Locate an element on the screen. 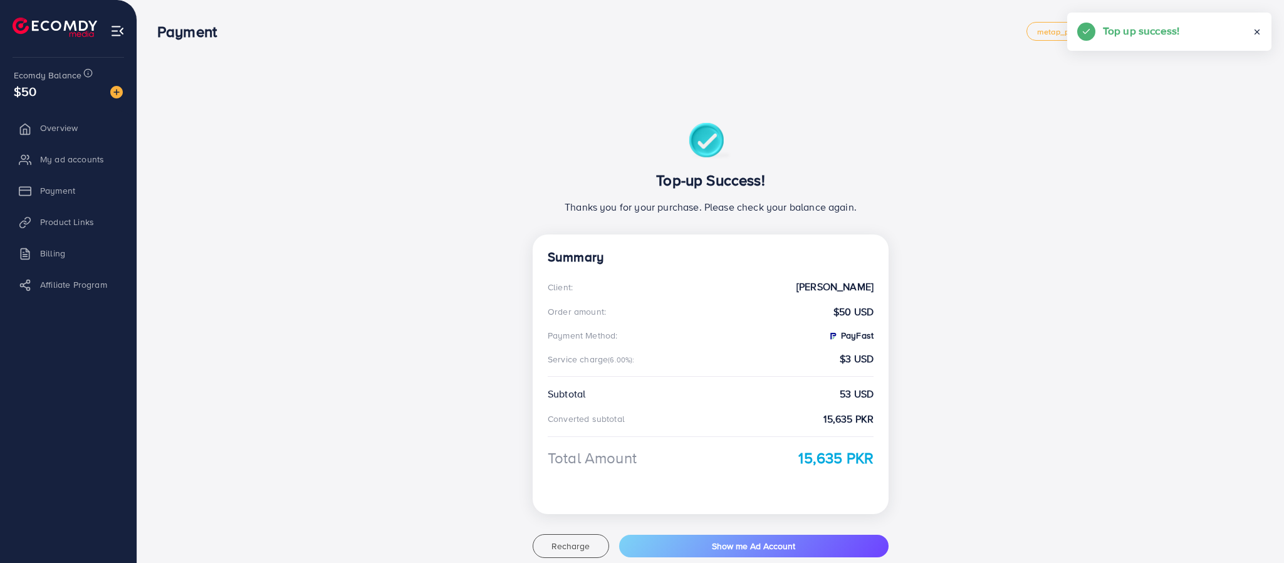  a: logo is located at coordinates (55, 27).